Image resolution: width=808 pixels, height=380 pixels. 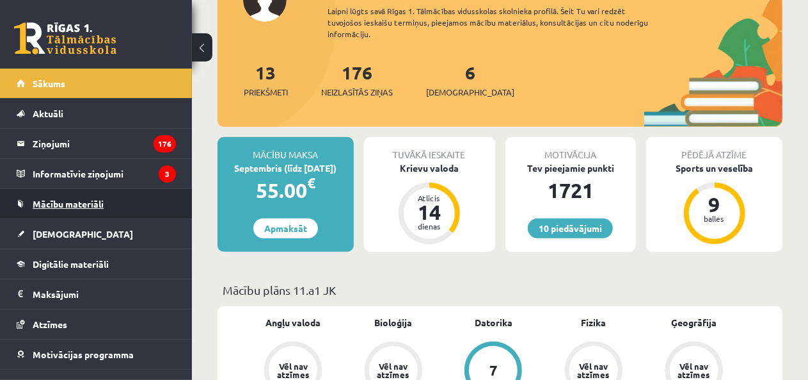 I want to click on a: Sports un veselība 9 balles, so click(x=714, y=204).